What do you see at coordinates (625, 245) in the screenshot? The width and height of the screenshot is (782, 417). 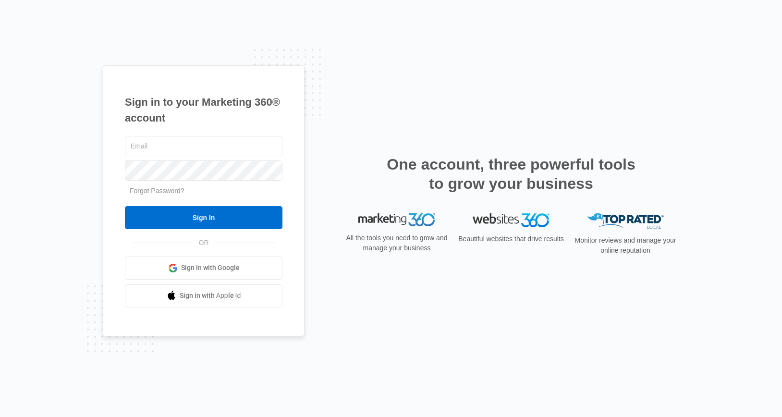 I see `p: Monitor reviews and manage your online reputation` at bounding box center [625, 245].